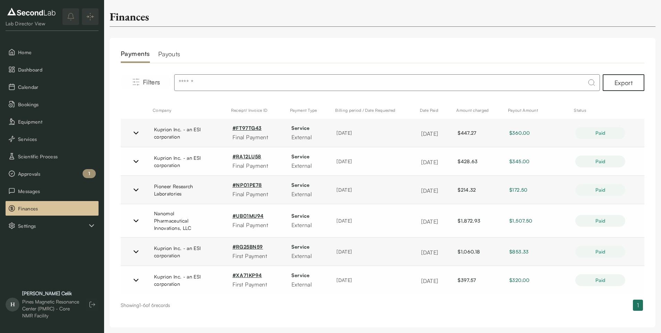 The width and height of the screenshot is (661, 333). I want to click on button: Dashboard, so click(52, 69).